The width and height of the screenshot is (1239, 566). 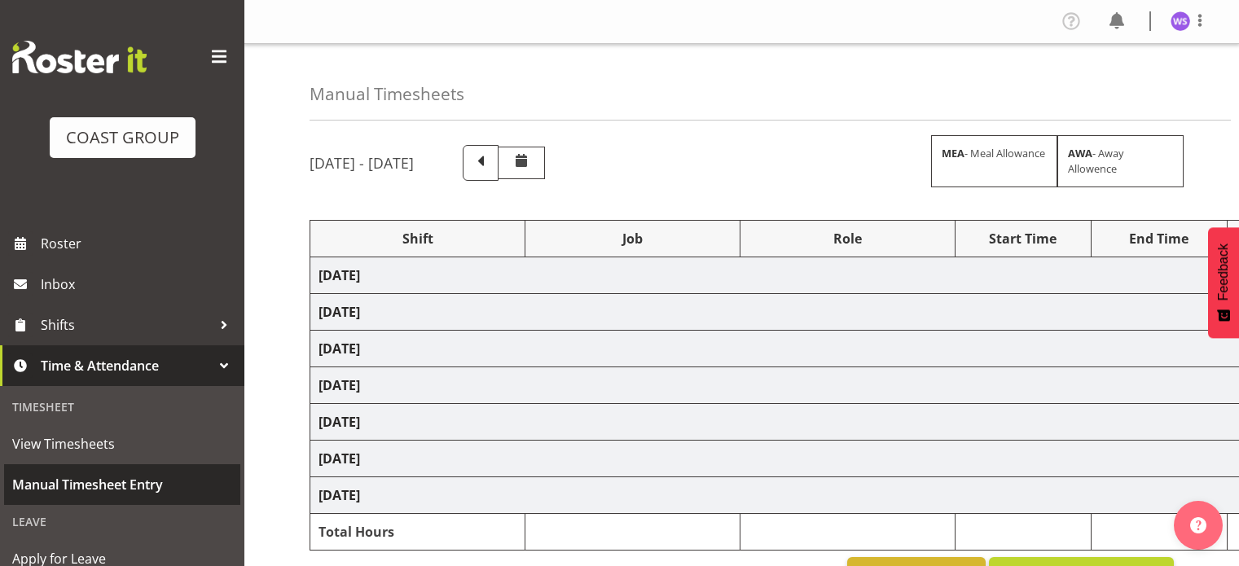 I want to click on img: help-xxl-2.png, so click(x=1198, y=525).